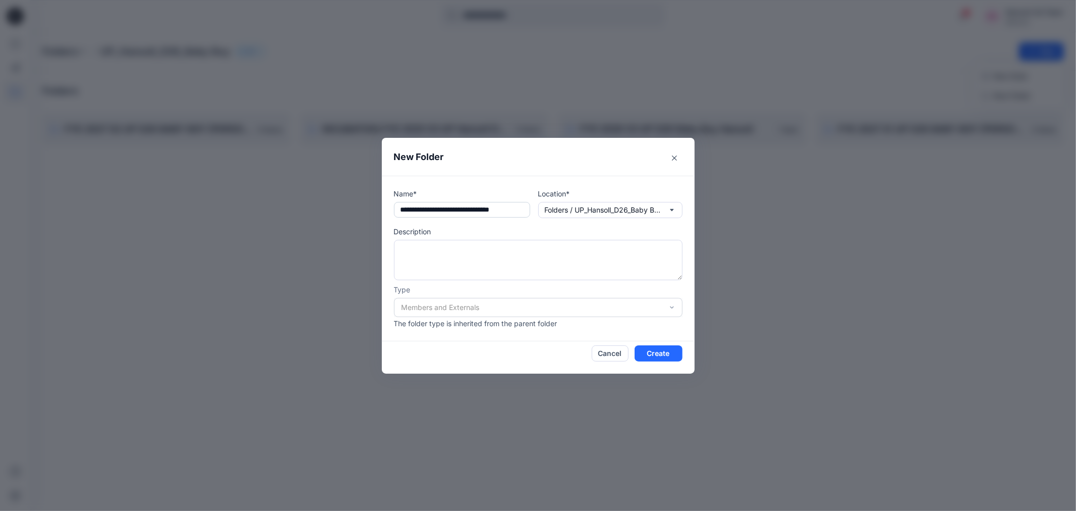  I want to click on p: Type, so click(538, 289).